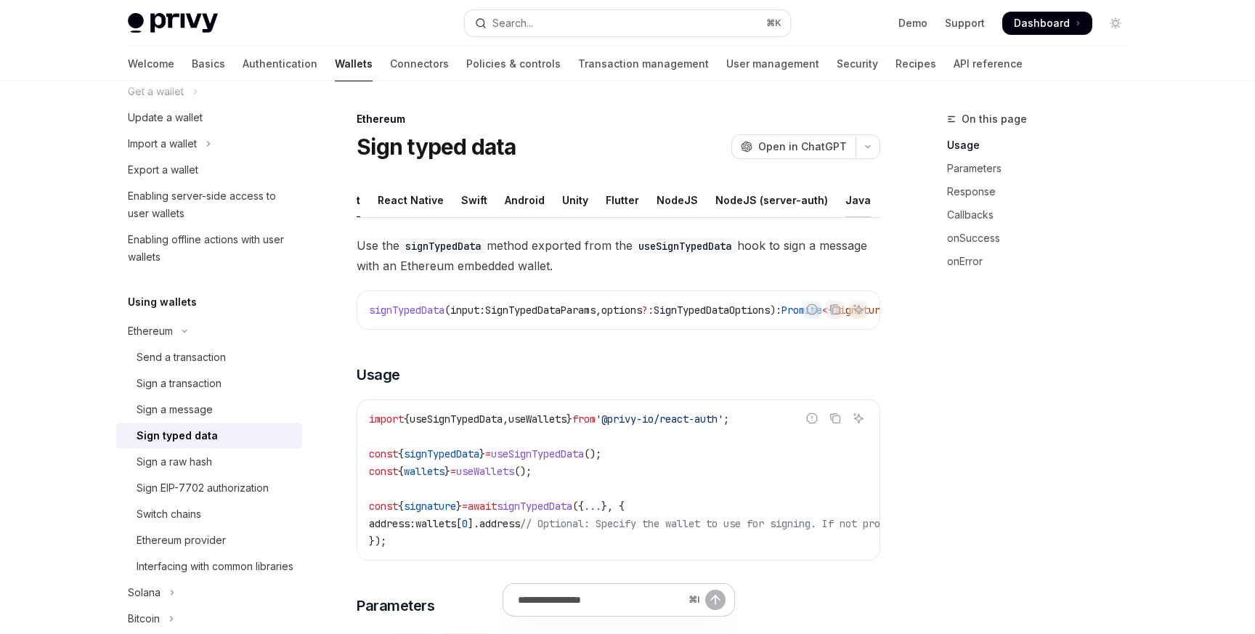 The image size is (1255, 634). I want to click on div: Import a wallet, so click(162, 144).